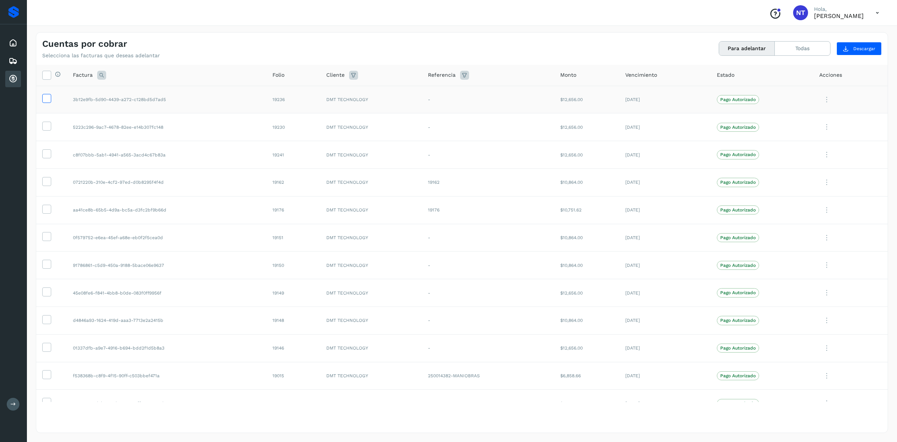 The height and width of the screenshot is (442, 897). Describe the element at coordinates (294, 375) in the screenshot. I see `td: 19015` at that location.